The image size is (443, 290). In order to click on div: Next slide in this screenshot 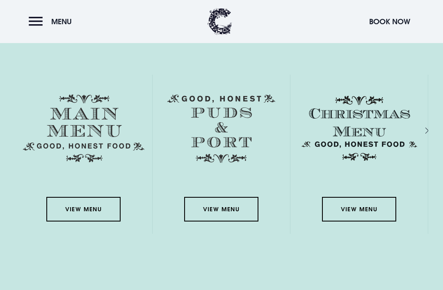, I will do `click(418, 130)`.